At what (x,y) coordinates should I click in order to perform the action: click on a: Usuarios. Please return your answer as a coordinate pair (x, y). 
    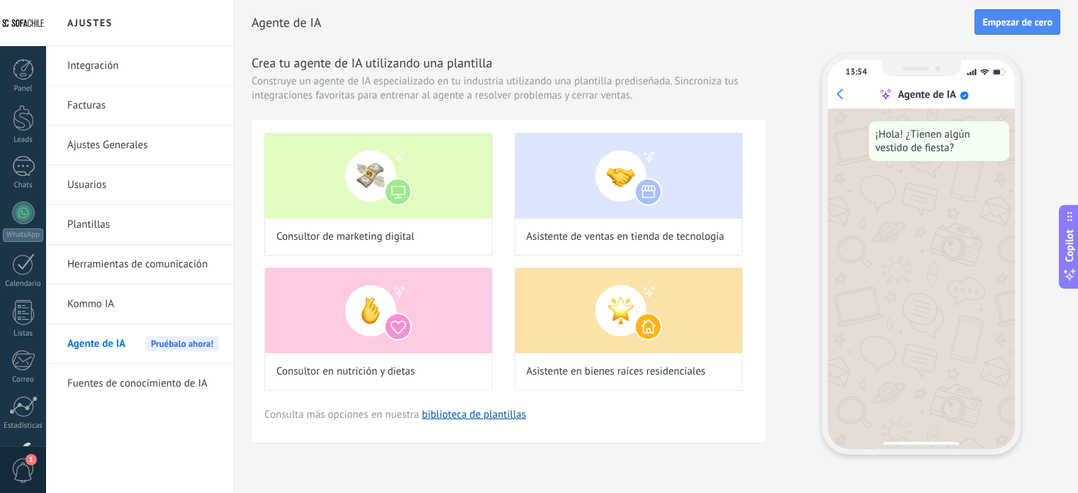
    Looking at the image, I should click on (143, 185).